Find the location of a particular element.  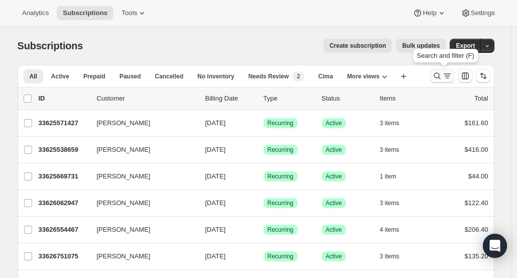

button: Create subscription is located at coordinates (357, 46).